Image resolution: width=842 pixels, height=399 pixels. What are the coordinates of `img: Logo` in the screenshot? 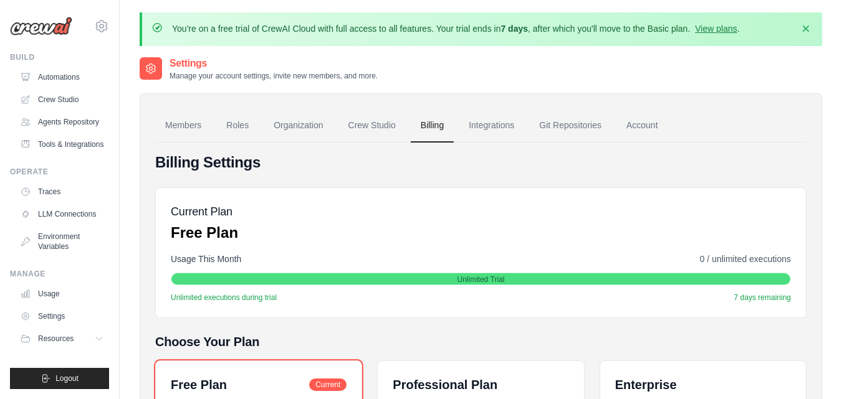 It's located at (41, 26).